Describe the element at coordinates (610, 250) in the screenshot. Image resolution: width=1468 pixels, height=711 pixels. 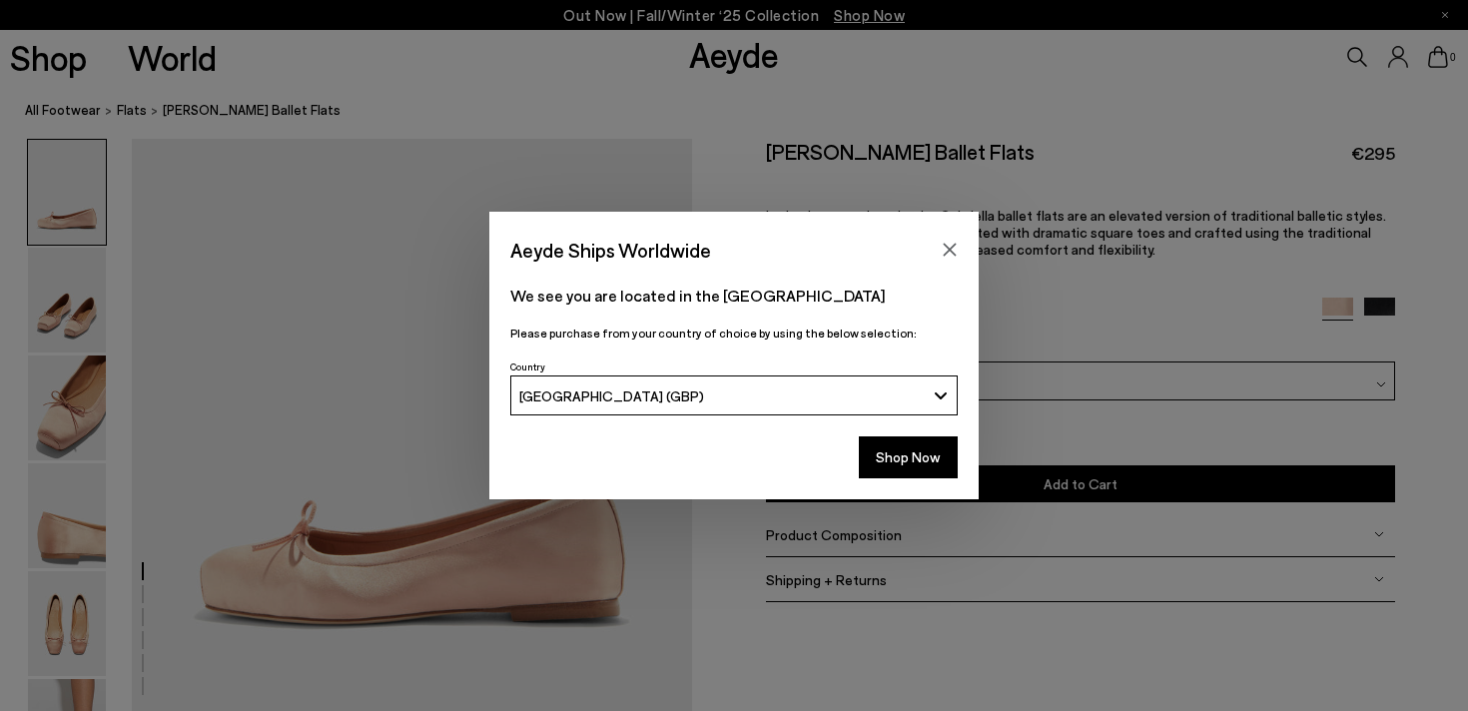
I see `span: Aeyde Ships Worldwide` at that location.